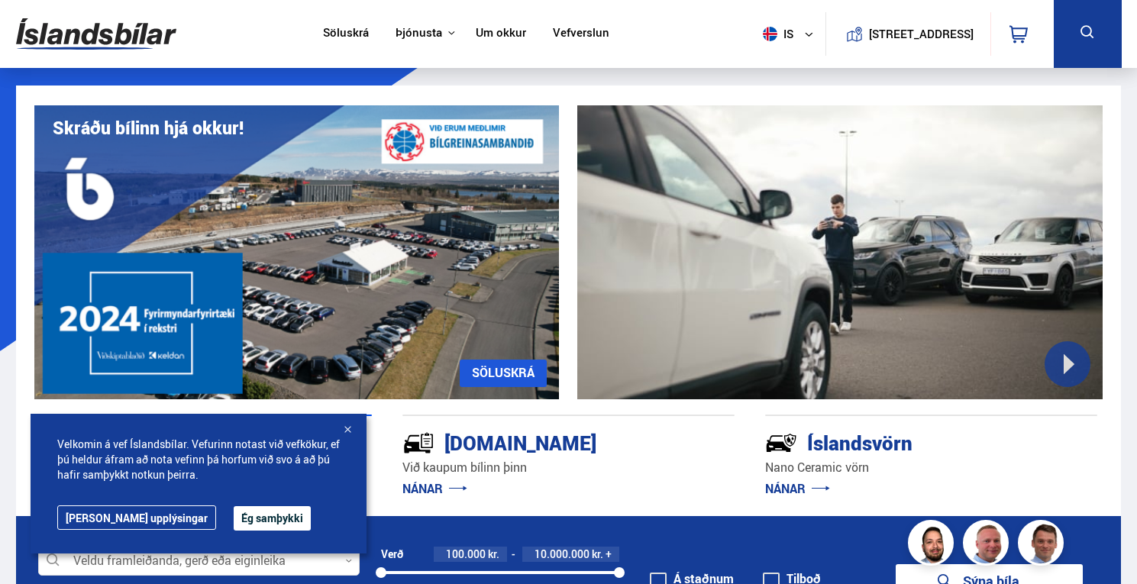 The image size is (1137, 584). Describe the element at coordinates (501, 34) in the screenshot. I see `a: Um okkur` at that location.